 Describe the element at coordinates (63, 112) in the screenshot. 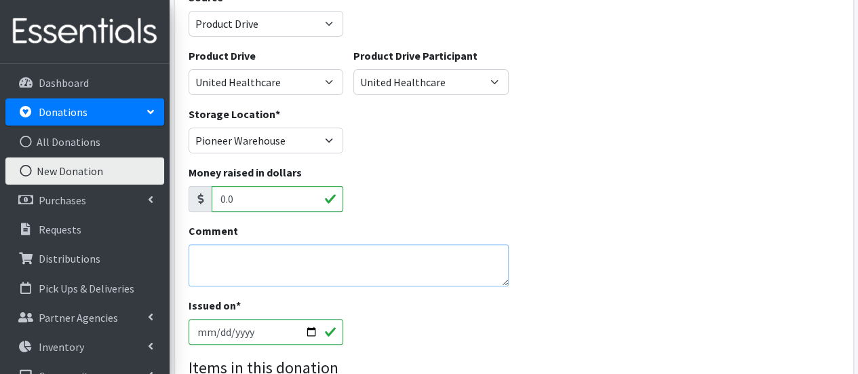

I see `p: Donations` at that location.